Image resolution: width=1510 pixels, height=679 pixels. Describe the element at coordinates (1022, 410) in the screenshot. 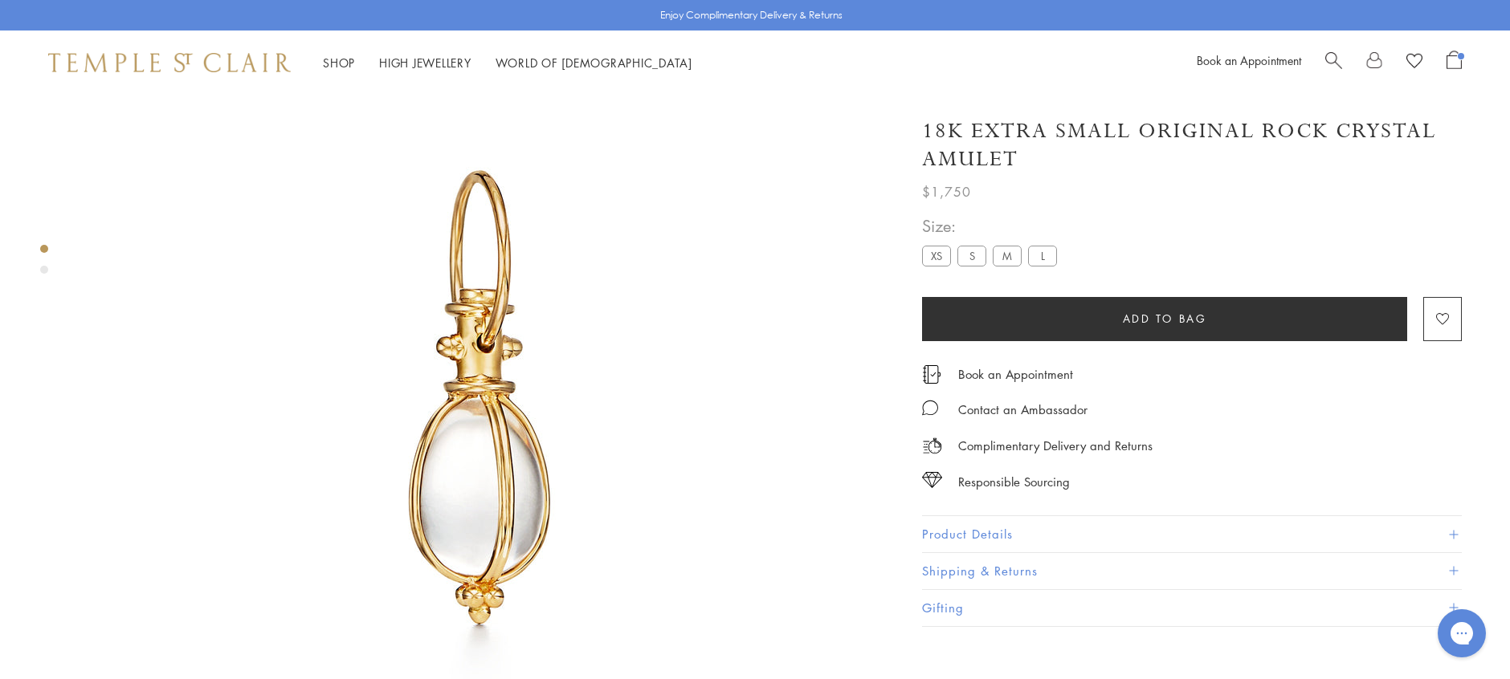

I see `div: Contact an Ambassador` at that location.